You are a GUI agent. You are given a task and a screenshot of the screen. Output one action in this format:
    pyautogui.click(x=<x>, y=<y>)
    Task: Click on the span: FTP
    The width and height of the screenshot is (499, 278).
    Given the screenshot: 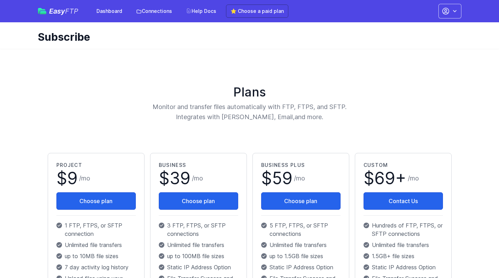 What is the action you would take?
    pyautogui.click(x=72, y=11)
    